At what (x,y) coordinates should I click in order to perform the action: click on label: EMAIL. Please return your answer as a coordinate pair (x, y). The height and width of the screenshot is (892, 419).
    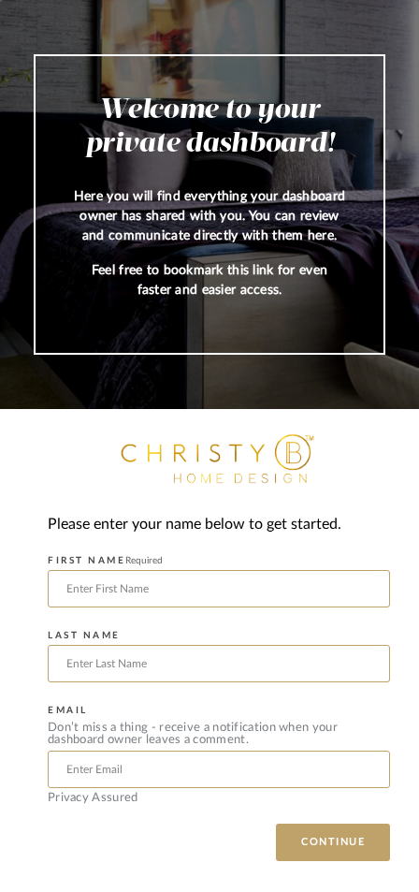
    Looking at the image, I should click on (67, 710).